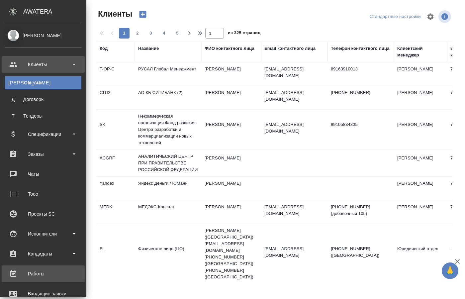 The image size is (465, 299). What do you see at coordinates (151, 33) in the screenshot?
I see `span: 3` at bounding box center [151, 33].